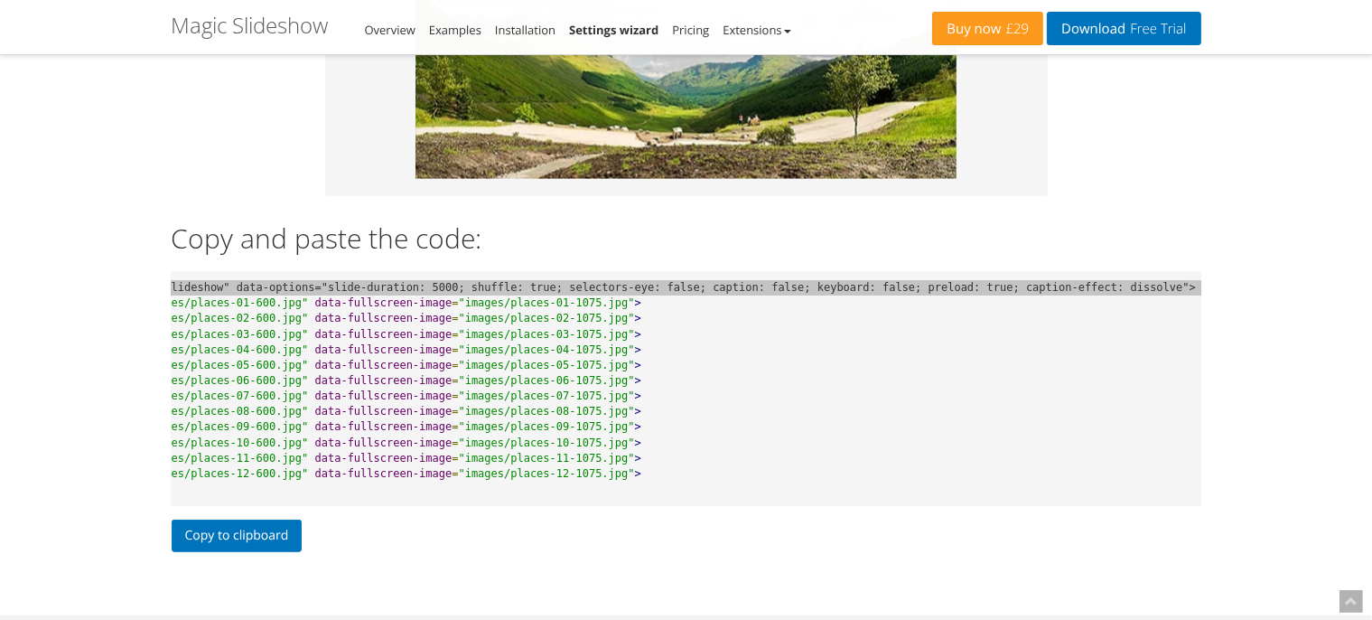  I want to click on span: £29, so click(1015, 29).